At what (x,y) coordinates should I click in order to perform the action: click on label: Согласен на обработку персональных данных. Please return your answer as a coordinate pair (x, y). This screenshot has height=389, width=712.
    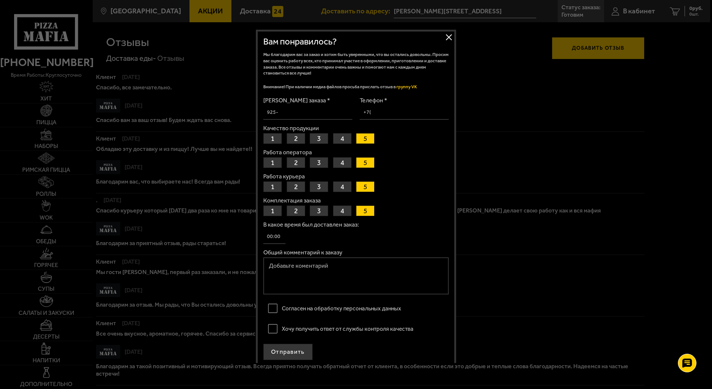
    Looking at the image, I should click on (356, 309).